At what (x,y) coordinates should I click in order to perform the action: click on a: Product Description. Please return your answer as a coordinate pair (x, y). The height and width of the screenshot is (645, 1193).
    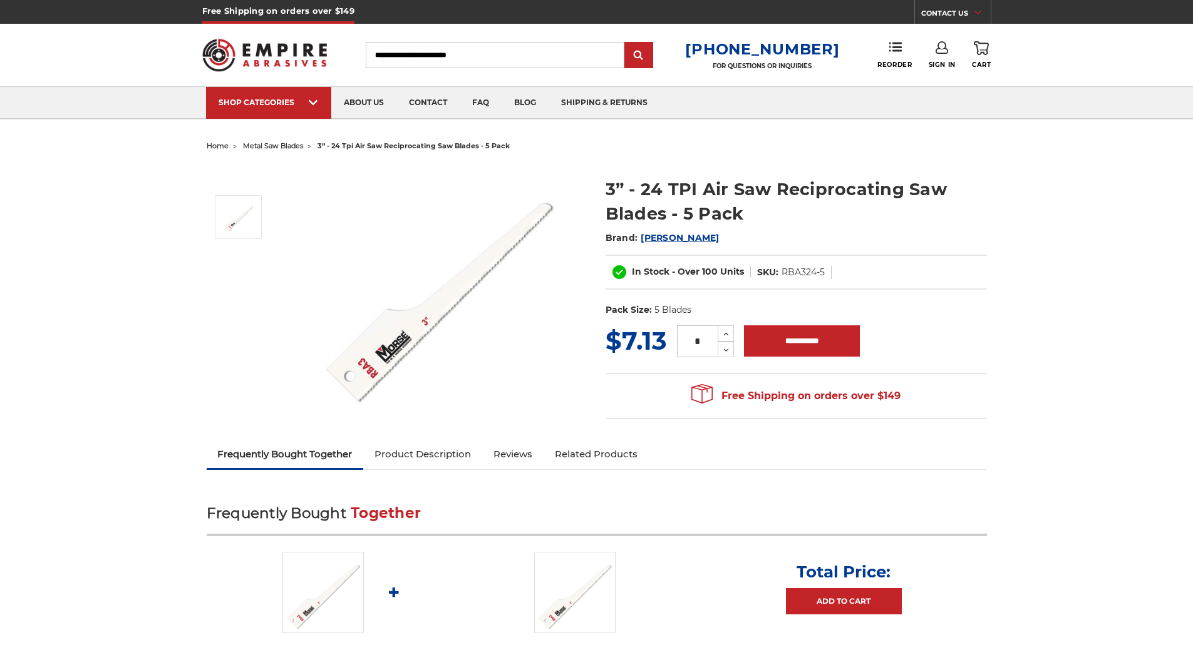
    Looking at the image, I should click on (423, 455).